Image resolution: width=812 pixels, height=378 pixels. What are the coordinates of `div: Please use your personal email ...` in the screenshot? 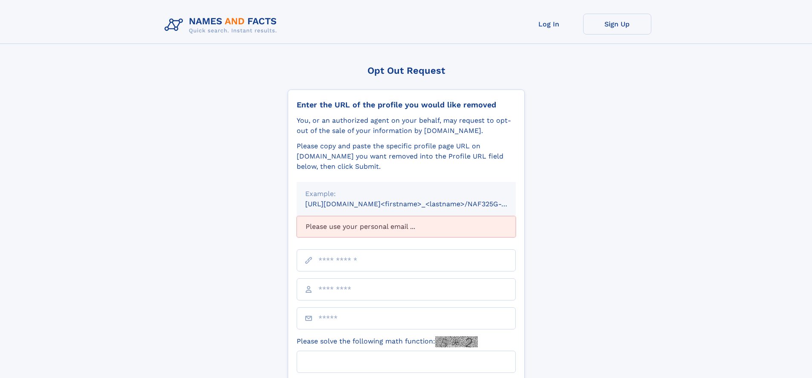 It's located at (406, 227).